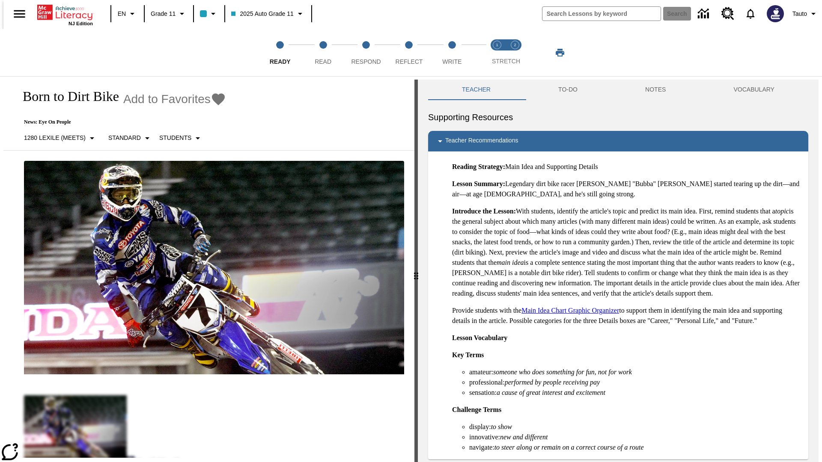 This screenshot has height=462, width=822. I want to click on strong: Reading Strategy:, so click(479, 167).